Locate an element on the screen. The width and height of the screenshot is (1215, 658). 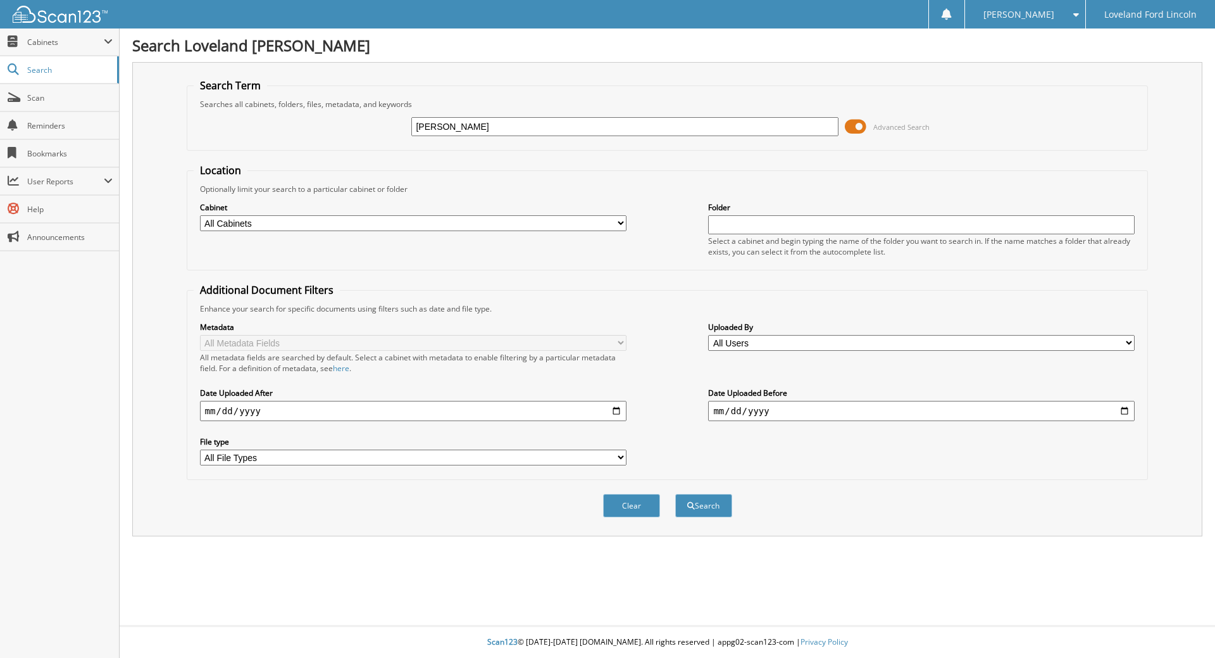
div: Searches all cabinets, folders, files, metadata, and keywords is located at coordinates (668, 104).